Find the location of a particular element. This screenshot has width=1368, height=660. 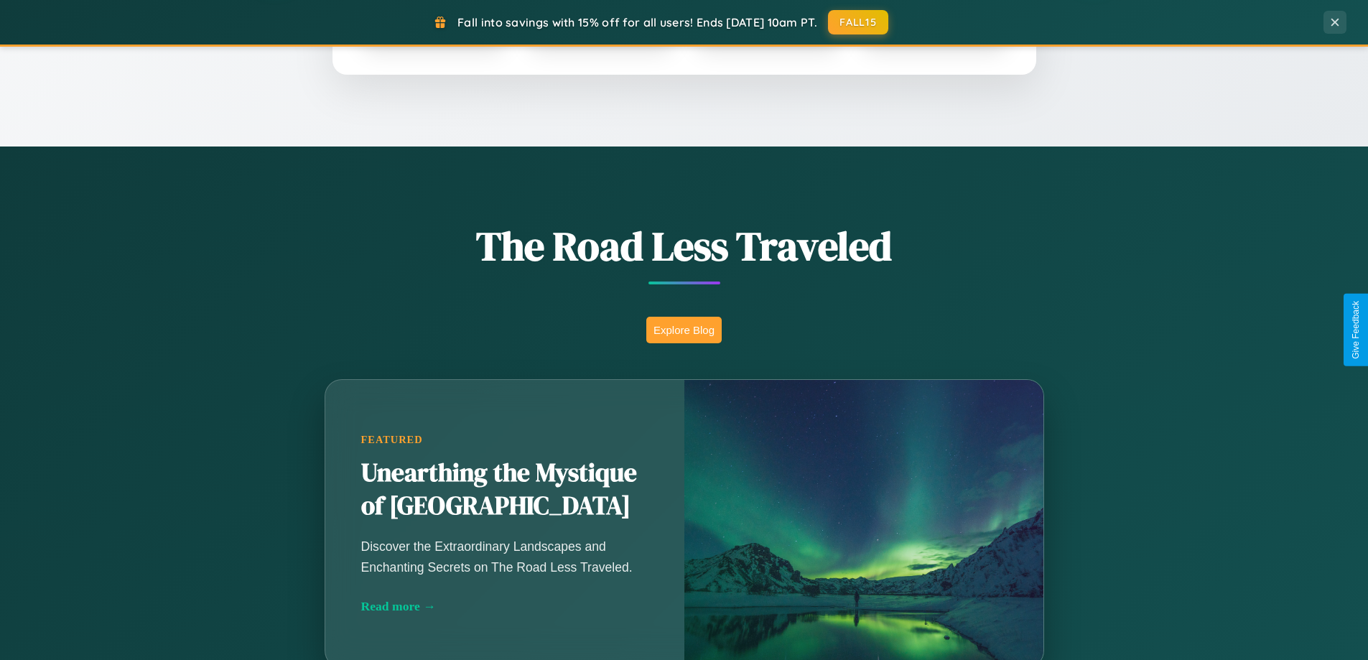

p: Discover the Extraordinary Landscapes and Enchanting Secrets on The Road Less Traveled. is located at coordinates (505, 557).